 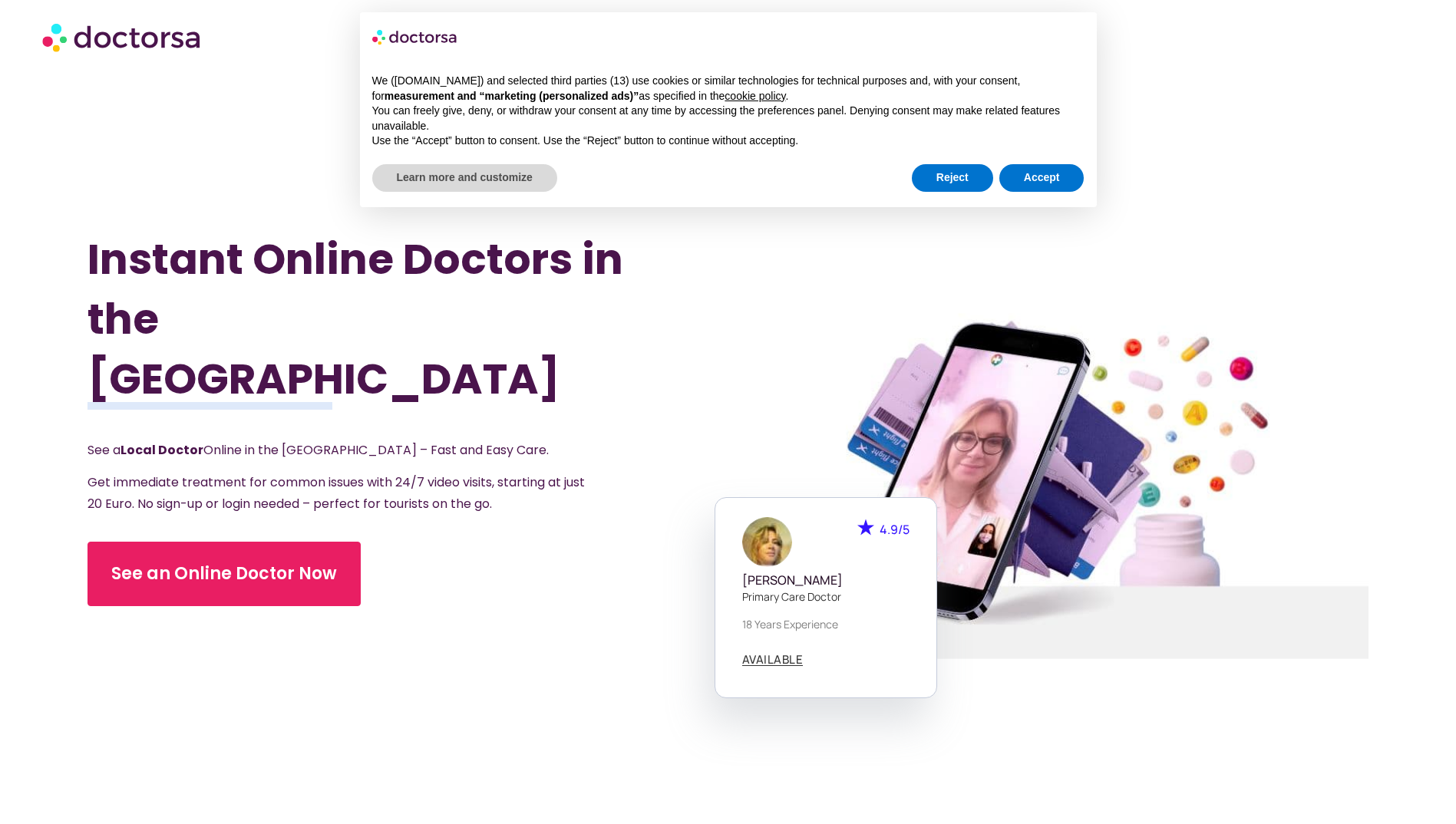 I want to click on strong: Local Doctor, so click(x=162, y=449).